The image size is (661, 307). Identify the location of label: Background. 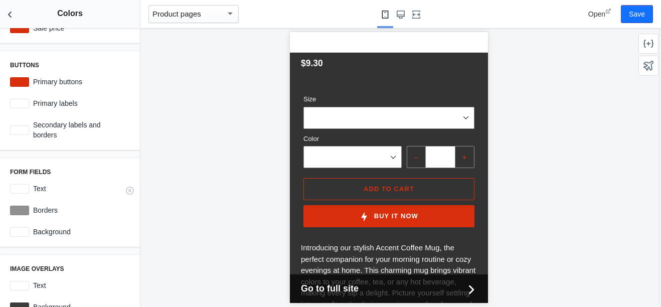
(79, 232).